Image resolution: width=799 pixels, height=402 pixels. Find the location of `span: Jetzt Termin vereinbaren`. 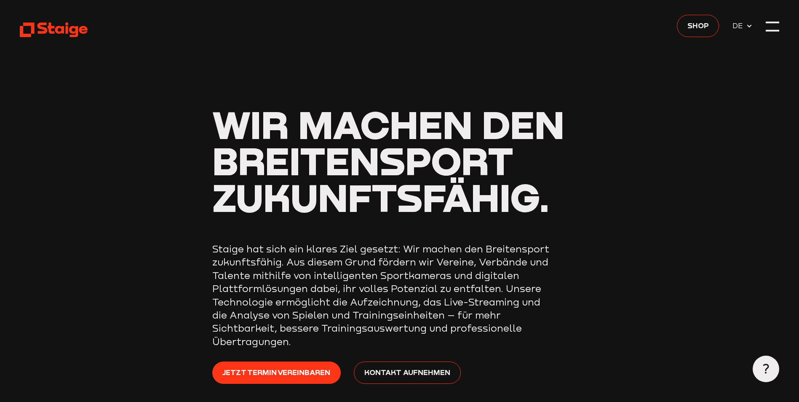

span: Jetzt Termin vereinbaren is located at coordinates (276, 372).